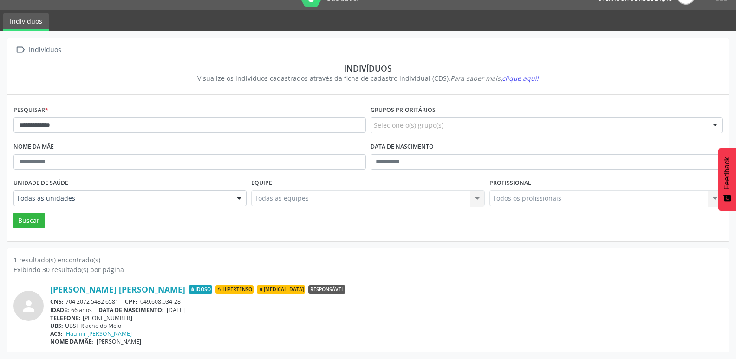 This screenshot has width=736, height=359. Describe the element at coordinates (727, 179) in the screenshot. I see `button: Feedback - Mostrar pesquisa` at that location.